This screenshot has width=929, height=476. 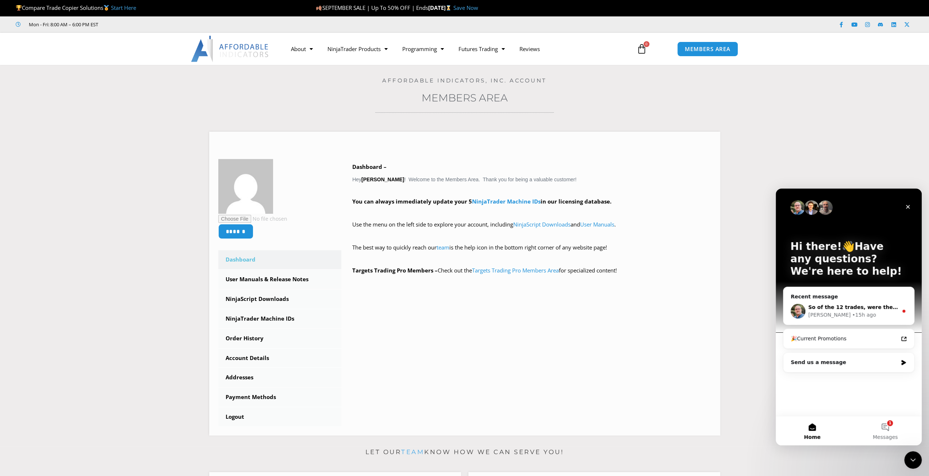 I want to click on span: So of the 12 trades, were they all 1 contract? And when the trades reverses after the master clos..., so click(x=375, y=119).